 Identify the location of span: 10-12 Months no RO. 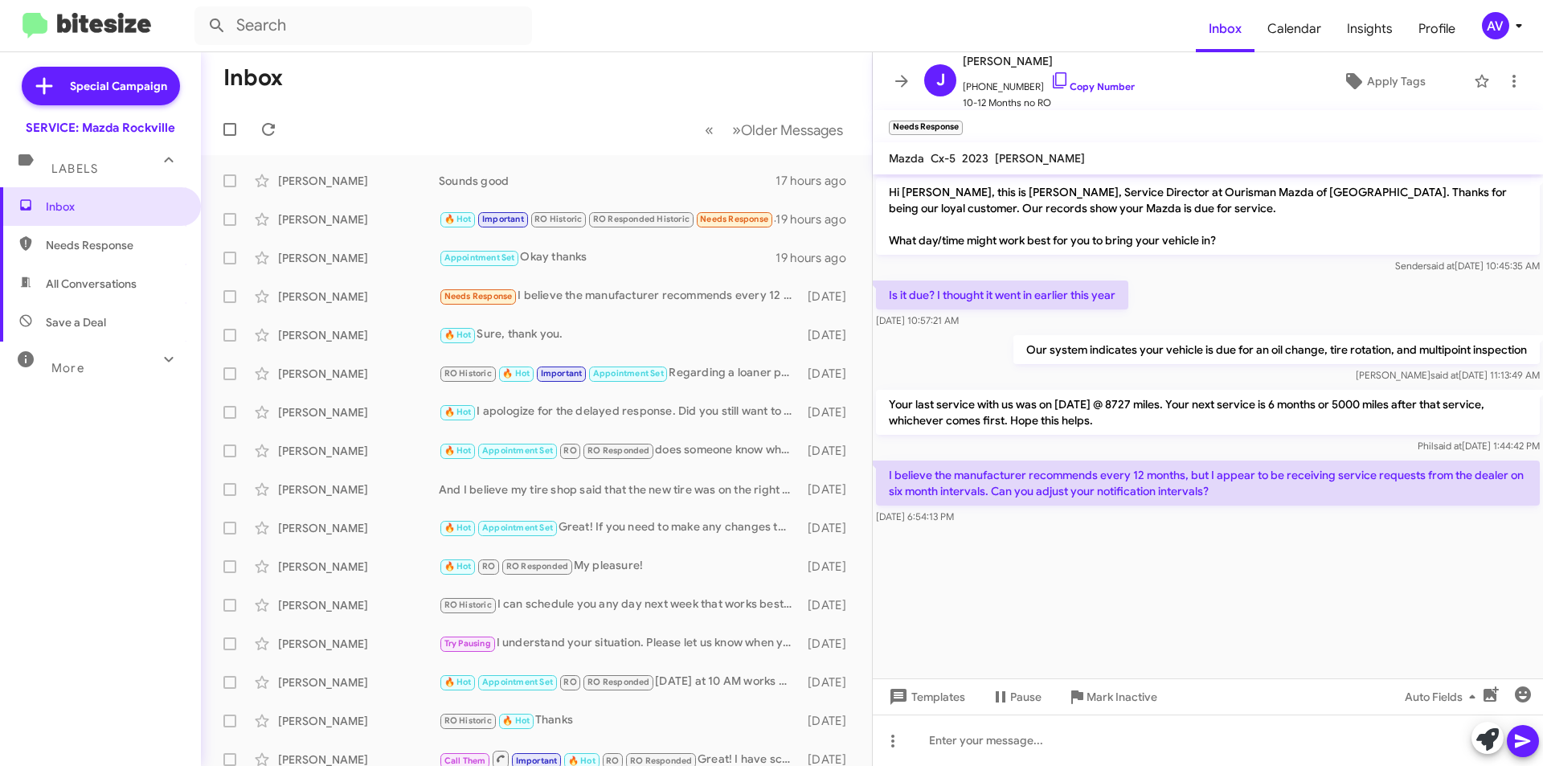
(1049, 103).